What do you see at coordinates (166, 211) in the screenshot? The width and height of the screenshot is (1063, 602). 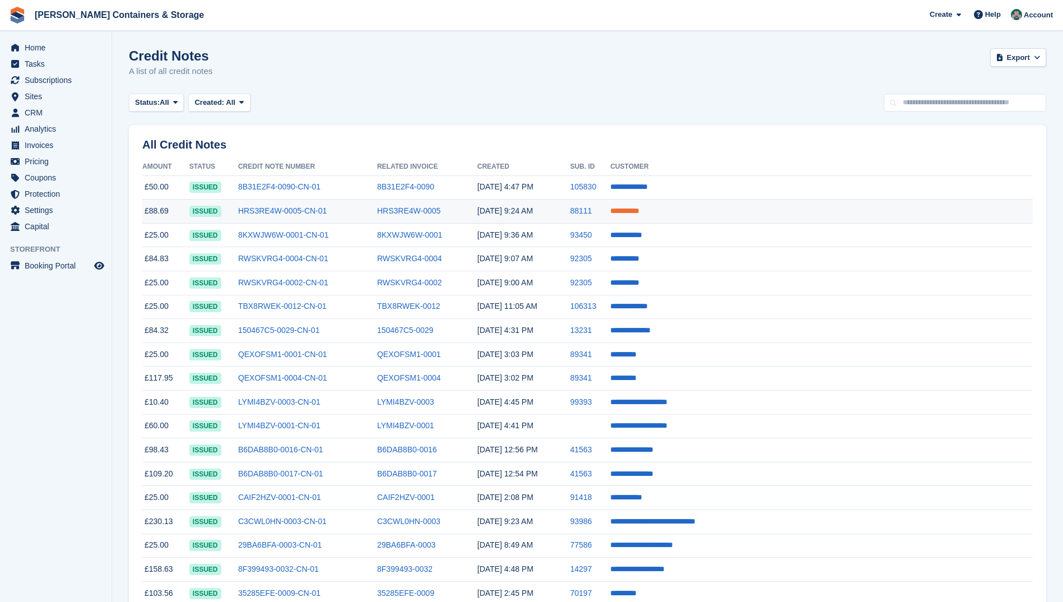 I see `td: £88.69` at bounding box center [166, 211].